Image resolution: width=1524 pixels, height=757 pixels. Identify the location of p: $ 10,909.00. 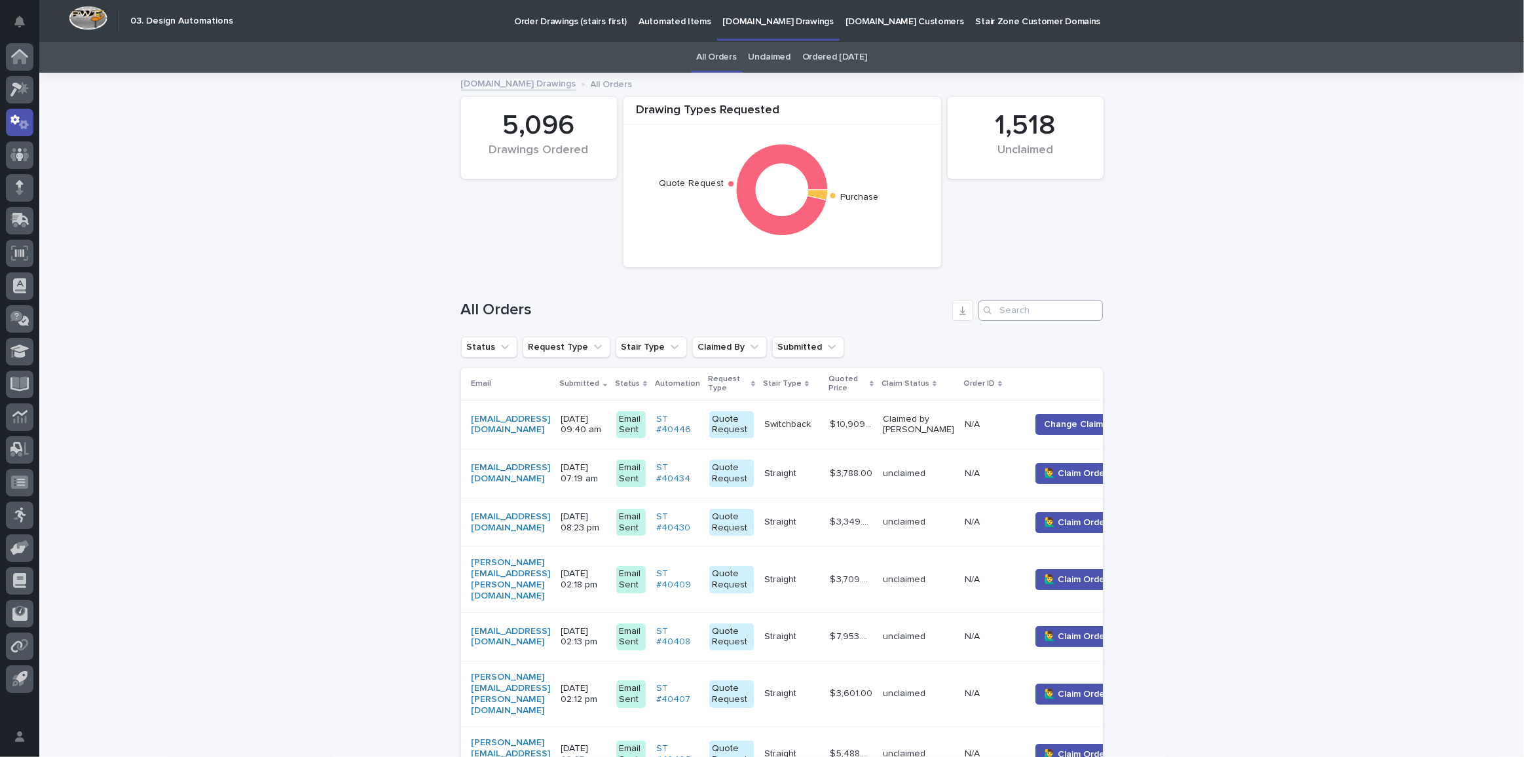
(852, 423).